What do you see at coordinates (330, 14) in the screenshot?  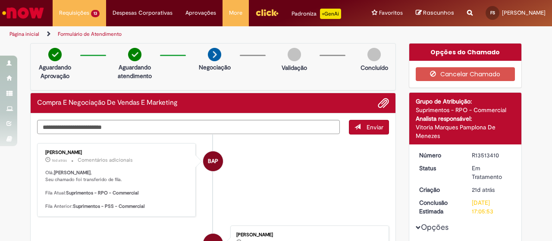 I see `p: +GenAi` at bounding box center [330, 14].